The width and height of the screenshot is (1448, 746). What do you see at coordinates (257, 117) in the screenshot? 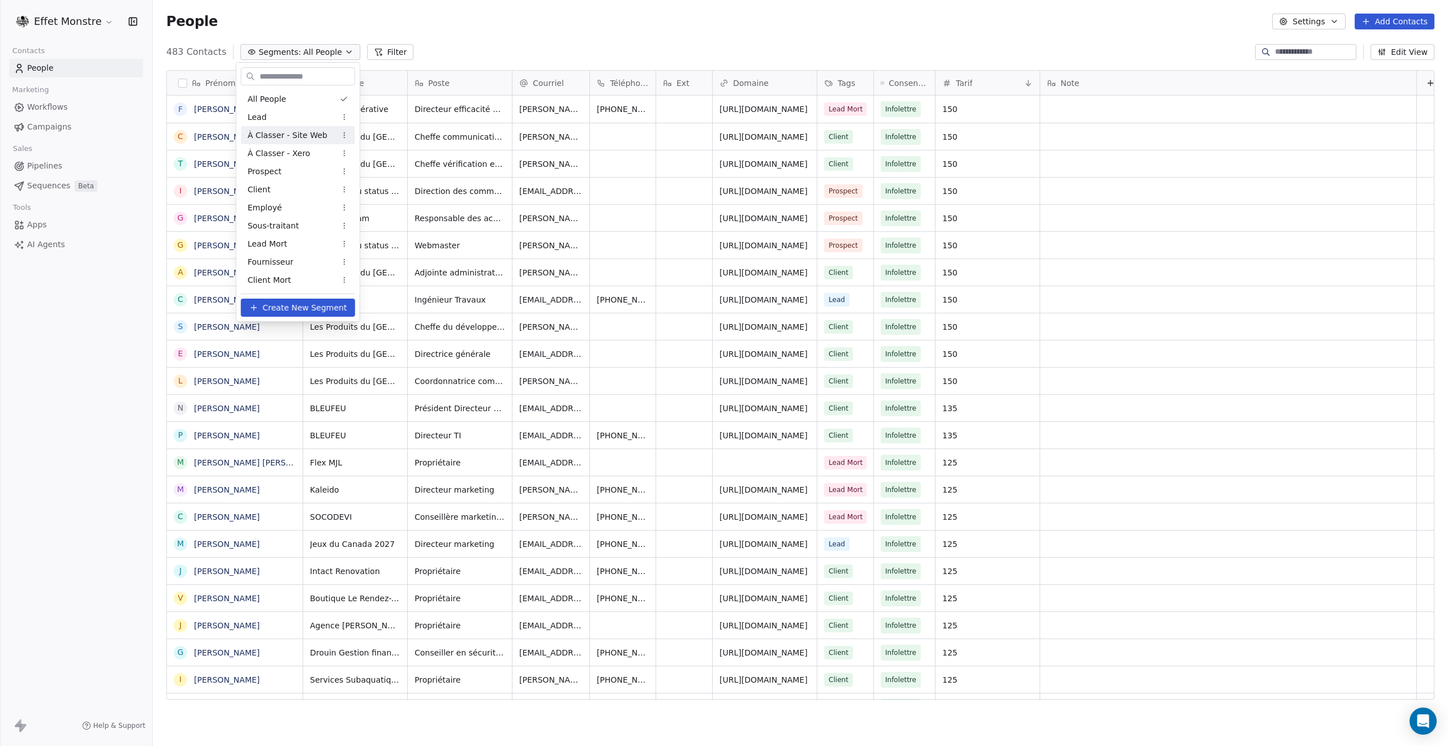
I see `span: Lead` at bounding box center [257, 117].